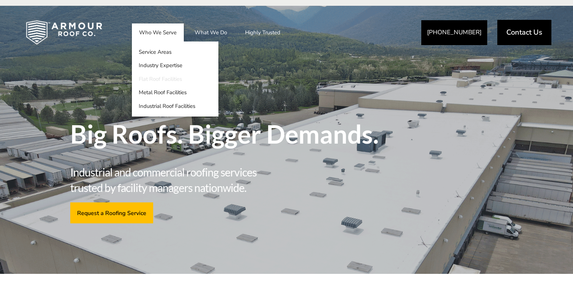 The image size is (573, 302). I want to click on a: Industry Expertise, so click(175, 66).